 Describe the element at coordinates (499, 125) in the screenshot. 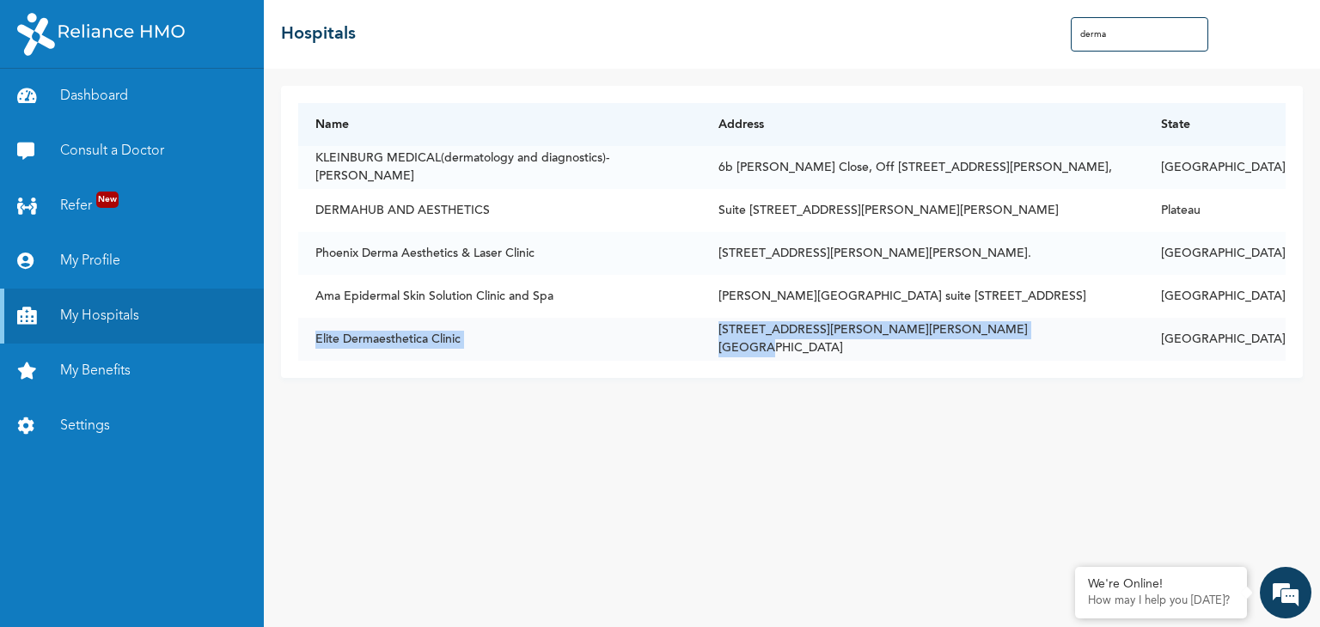

I see `th: Name` at that location.